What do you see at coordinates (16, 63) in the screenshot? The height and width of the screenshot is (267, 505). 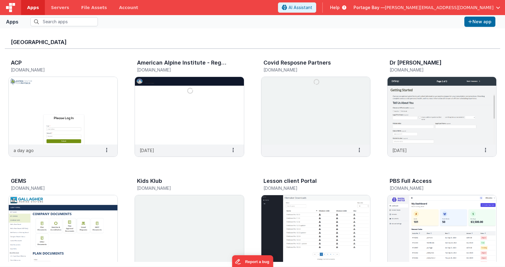 I see `h3: ACP` at bounding box center [16, 63].